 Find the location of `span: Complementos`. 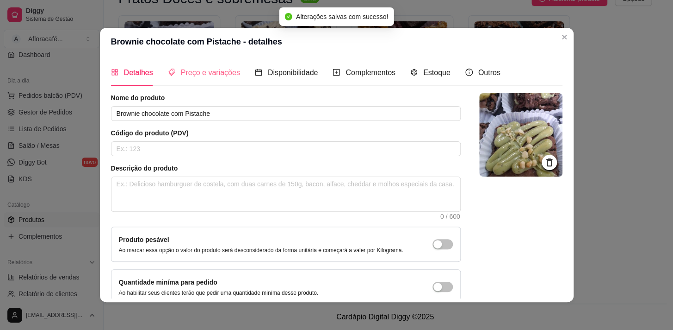

span: Complementos is located at coordinates (371, 72).